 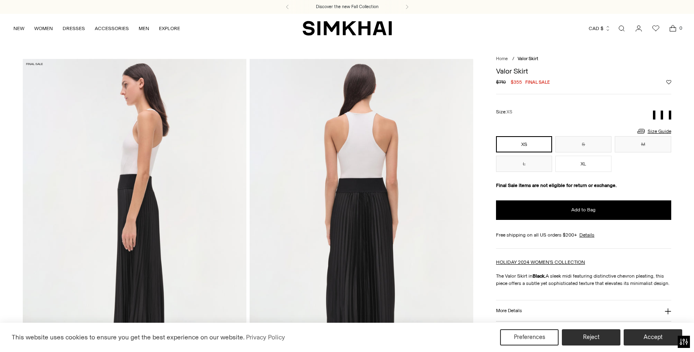 What do you see at coordinates (583, 280) in the screenshot?
I see `p: The Valor Skirt in A sleek midi featuring distinctive chevron pleating, this piece offers a subtl...` at bounding box center [583, 280].